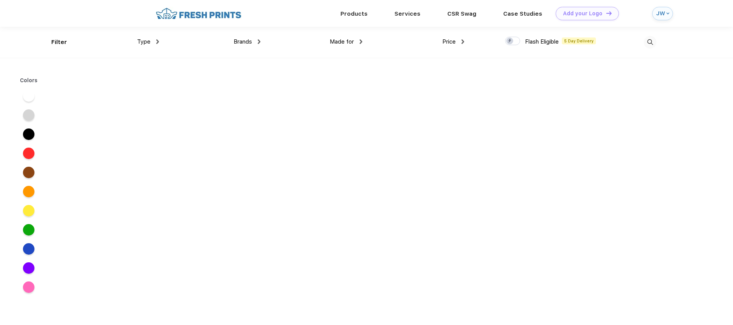 This screenshot has height=325, width=733. What do you see at coordinates (609, 13) in the screenshot?
I see `img: DT` at bounding box center [609, 13].